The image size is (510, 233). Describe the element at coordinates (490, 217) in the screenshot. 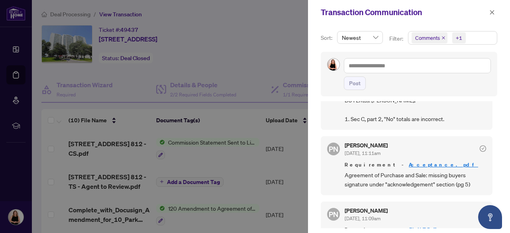

I see `button: Open asap` at that location.